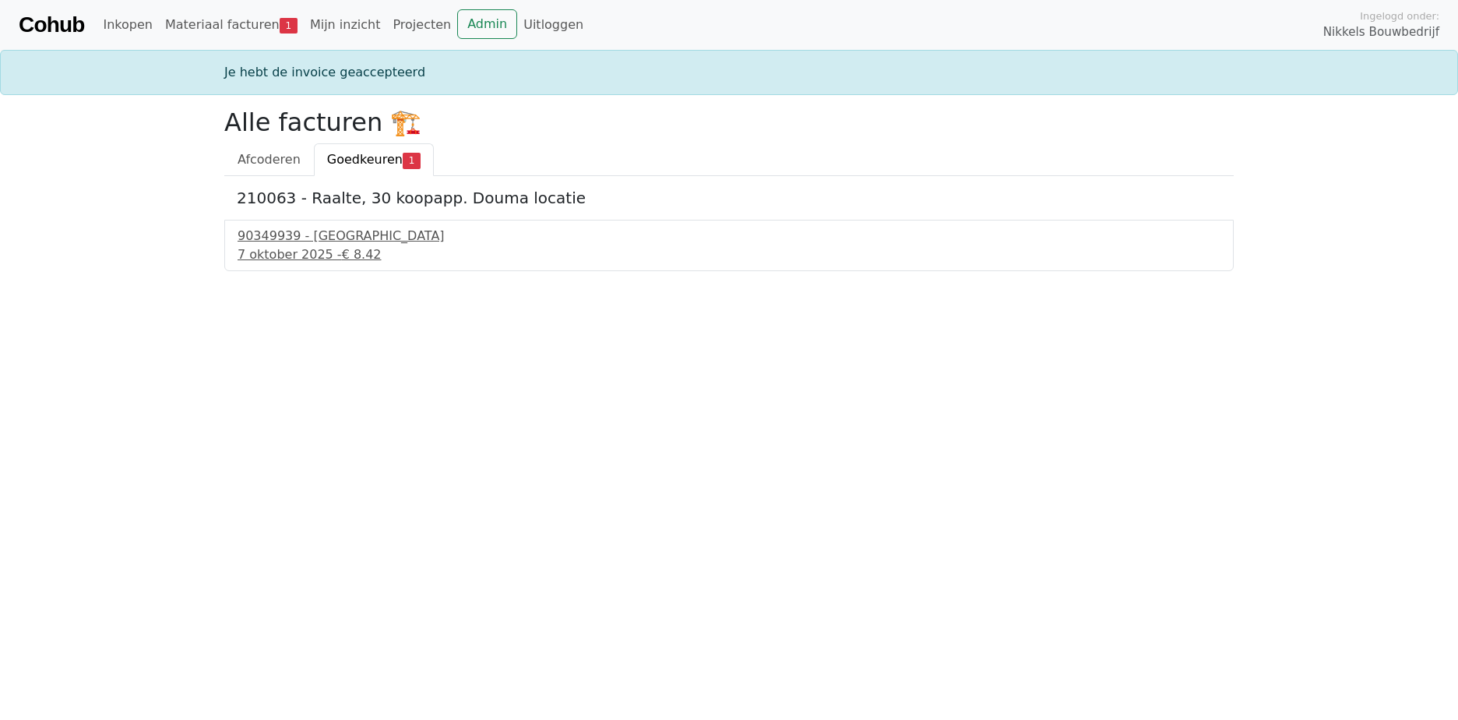 The height and width of the screenshot is (720, 1458). What do you see at coordinates (345, 25) in the screenshot?
I see `a: Mijn inzicht` at bounding box center [345, 25].